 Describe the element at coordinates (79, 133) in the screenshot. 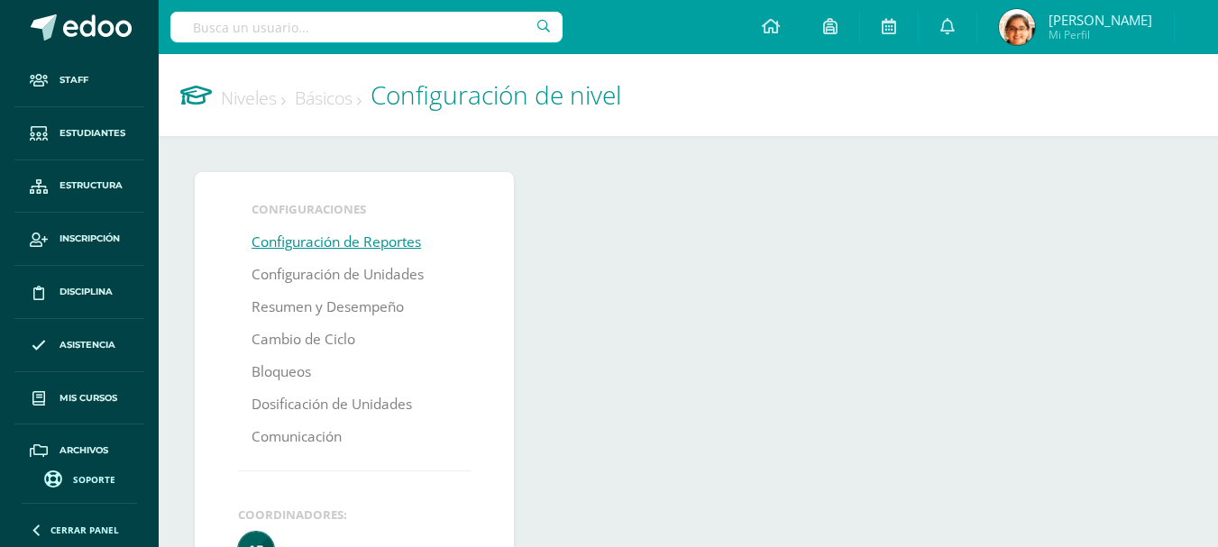

I see `a: Estudiantes` at that location.